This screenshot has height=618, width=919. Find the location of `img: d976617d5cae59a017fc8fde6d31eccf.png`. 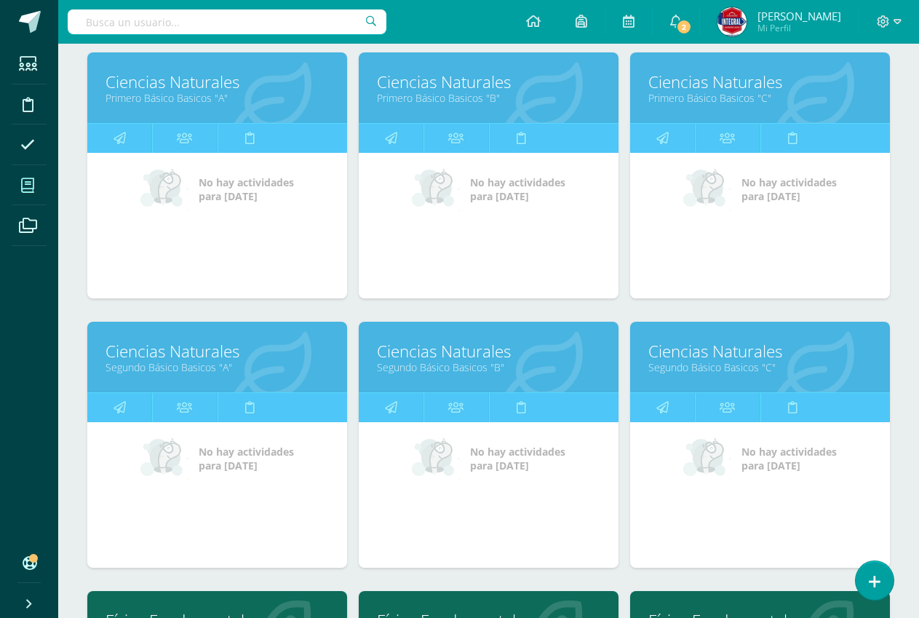

img: d976617d5cae59a017fc8fde6d31eccf.png is located at coordinates (732, 22).